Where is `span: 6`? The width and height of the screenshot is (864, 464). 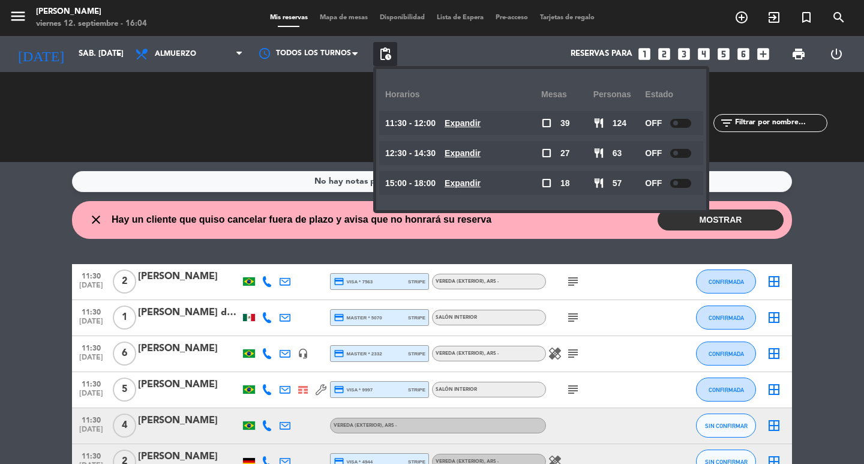
span: 6 is located at coordinates (124, 353).